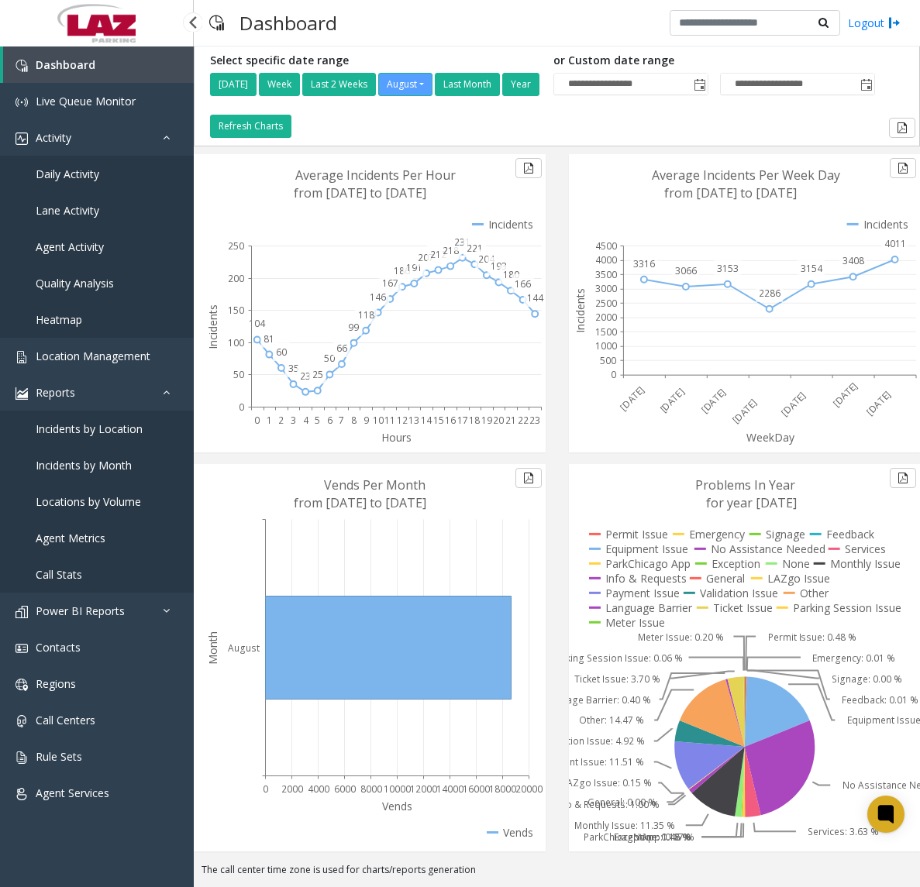 This screenshot has height=887, width=920. I want to click on text: General: 0.00 %, so click(621, 803).